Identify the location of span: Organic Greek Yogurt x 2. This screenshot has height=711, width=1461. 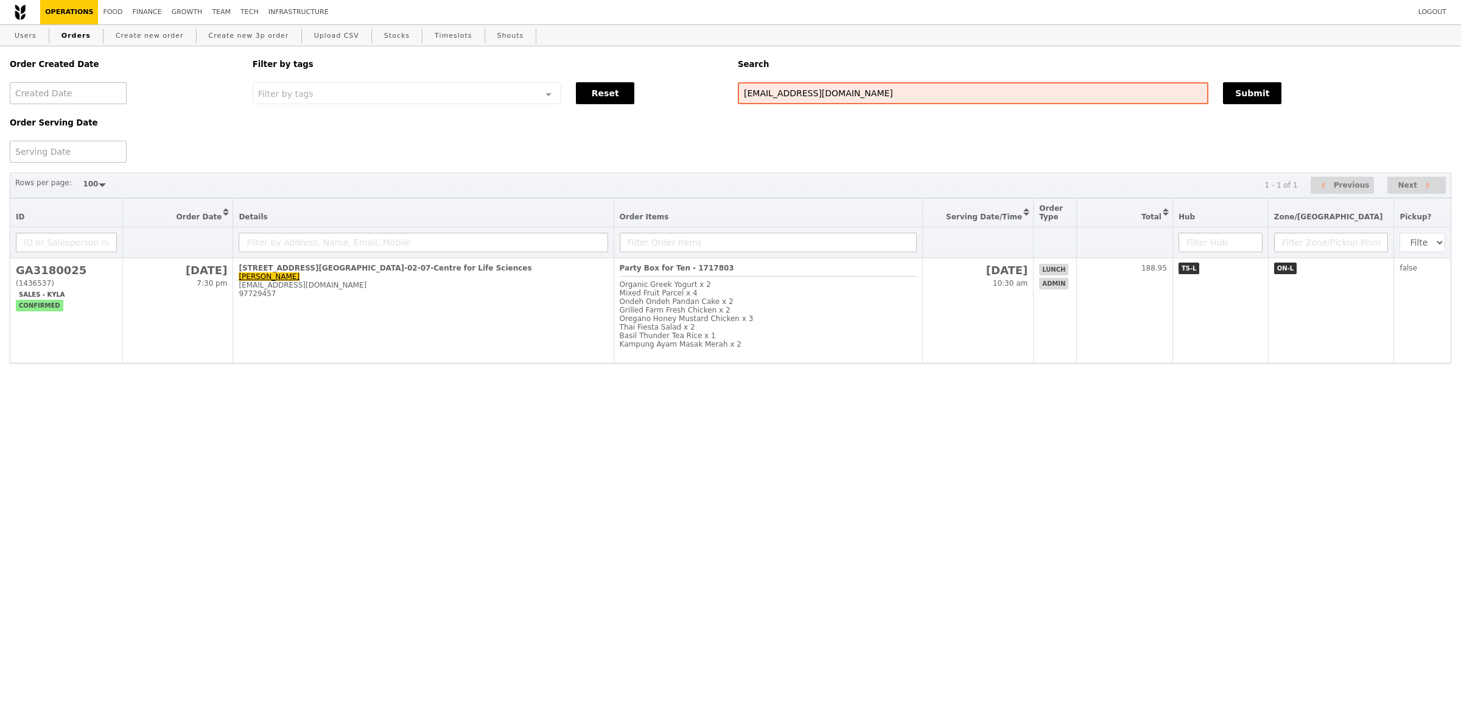
(666, 284).